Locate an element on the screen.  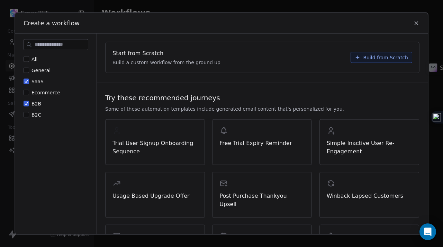
button: B2B is located at coordinates (26, 104).